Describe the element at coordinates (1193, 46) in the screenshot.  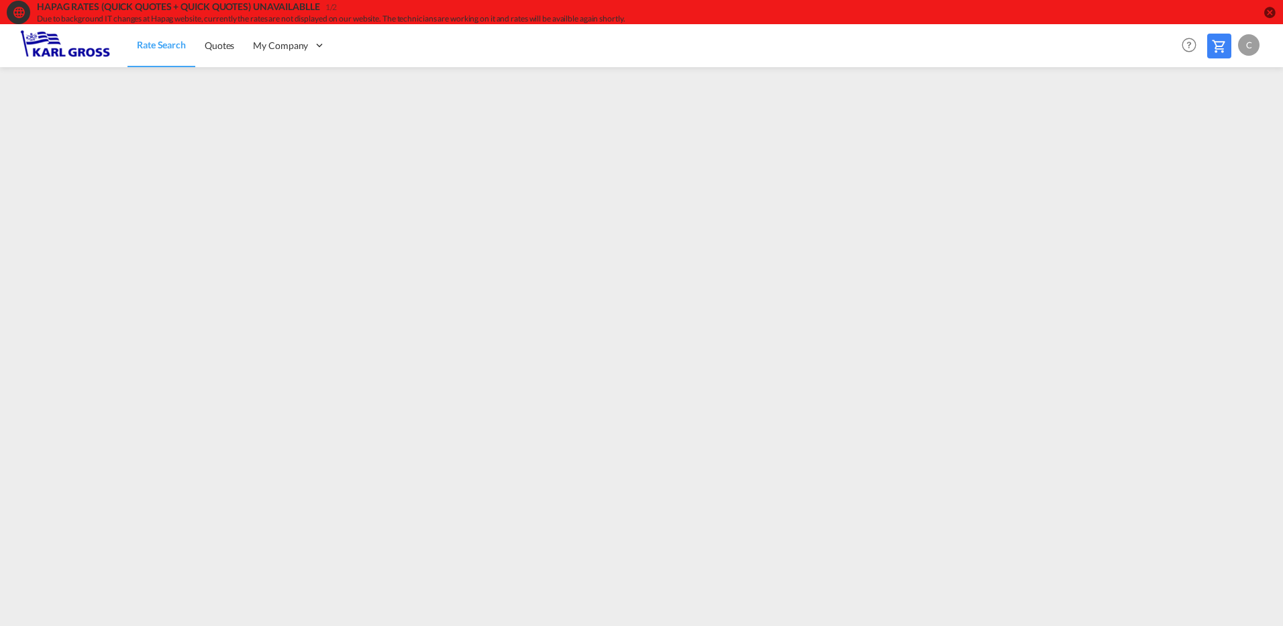
I see `div: Help` at that location.